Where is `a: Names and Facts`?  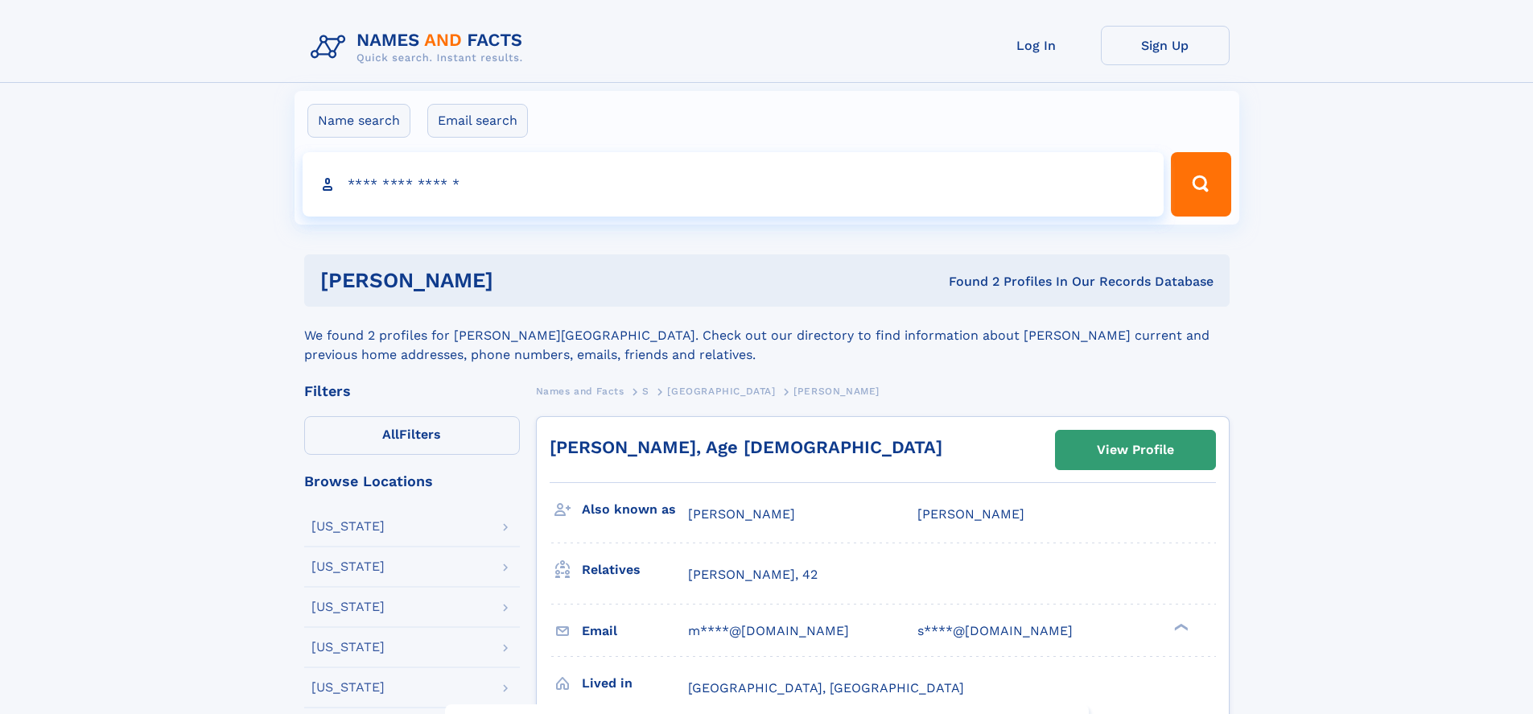 a: Names and Facts is located at coordinates (580, 390).